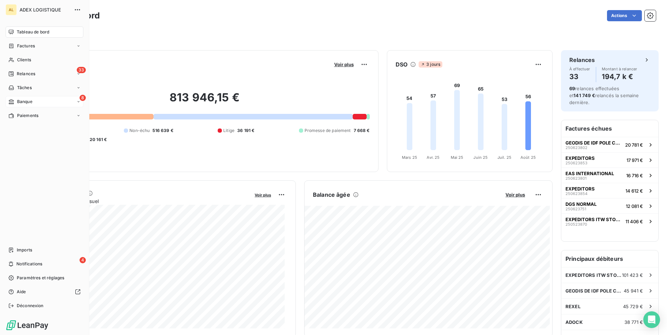 The height and width of the screenshot is (335, 667). I want to click on span: 12 081 €, so click(634, 206).